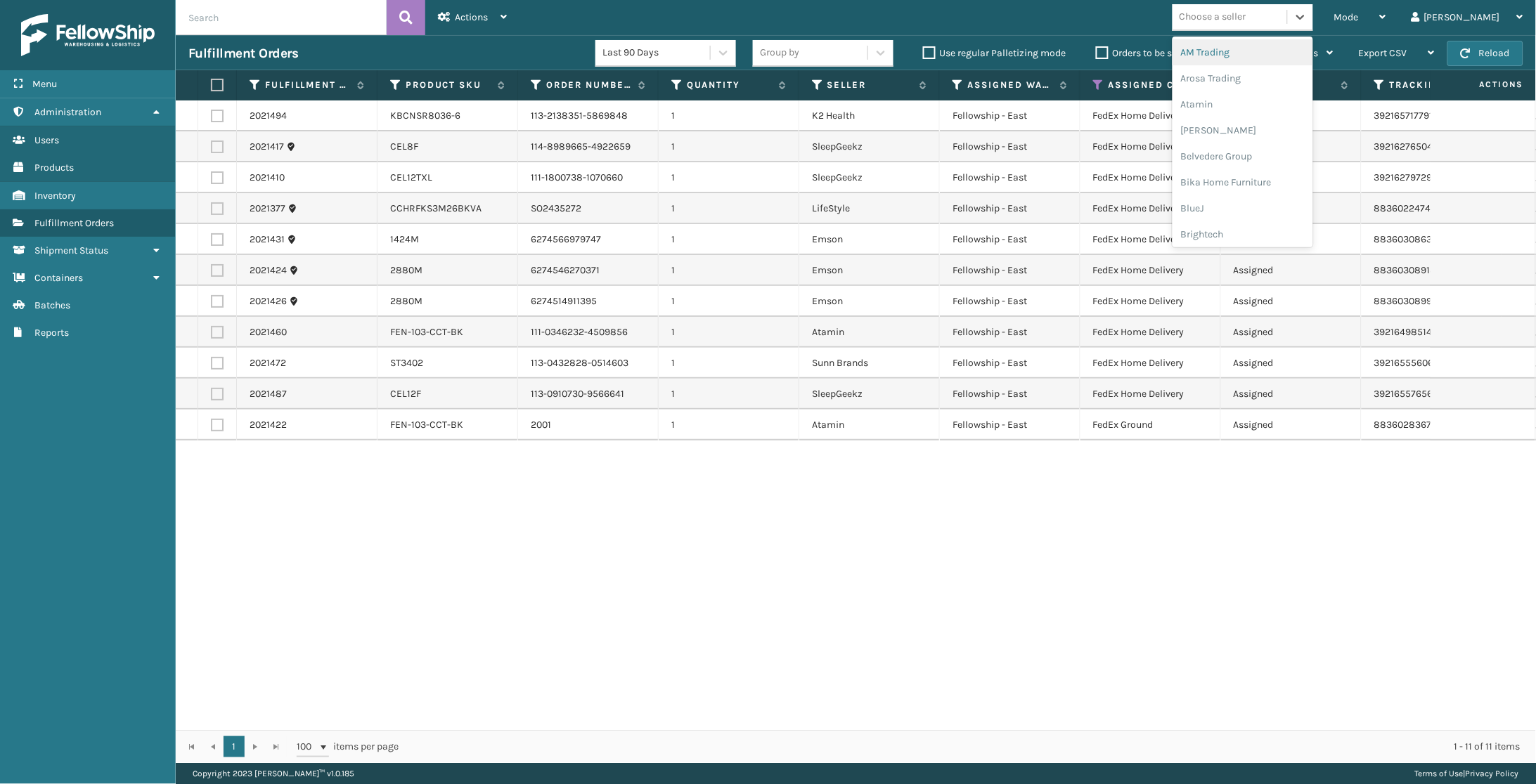  What do you see at coordinates (427, 424) in the screenshot?
I see `a: FEN-103-CCT-BK` at bounding box center [427, 424].